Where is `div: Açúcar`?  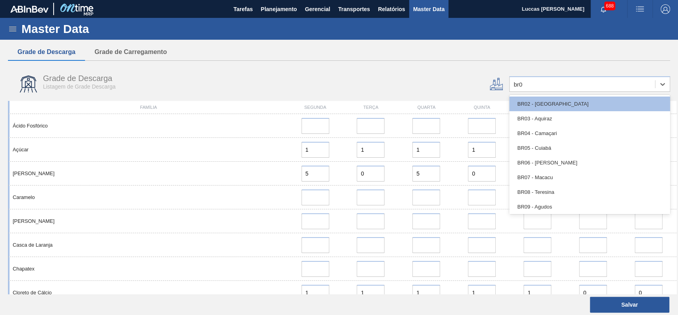 div: Açúcar is located at coordinates (148, 149).